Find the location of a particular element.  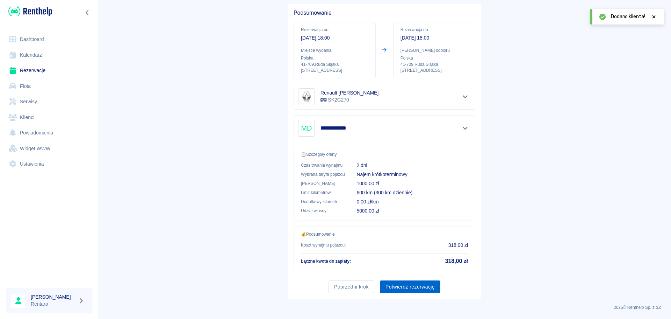

h5: Podsumowanie is located at coordinates (385, 13).